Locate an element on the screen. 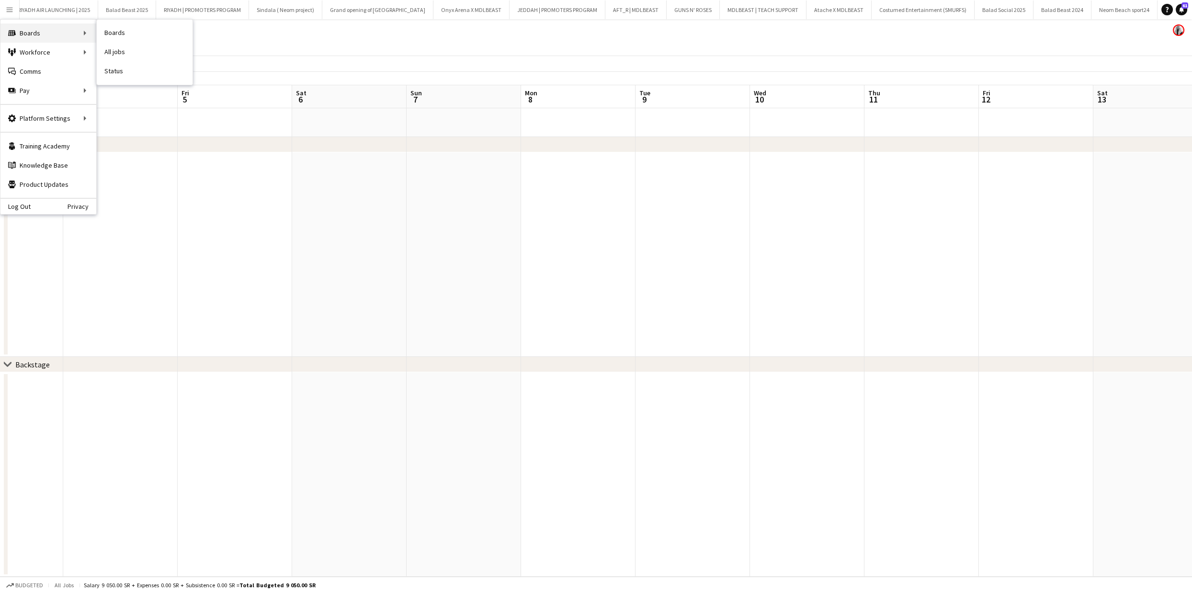 The image size is (1192, 593). span: 10 is located at coordinates (759, 99).